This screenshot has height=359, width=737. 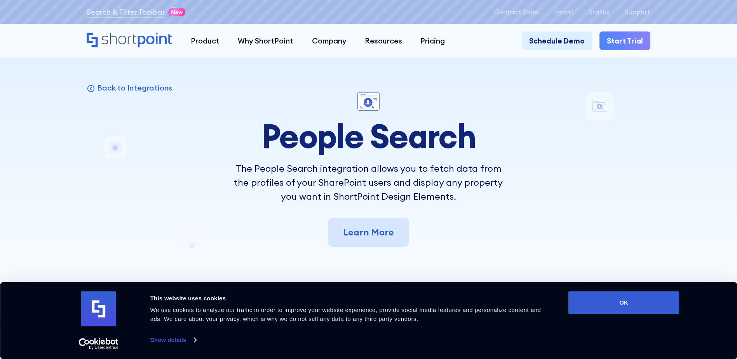 I want to click on a: Status, so click(x=599, y=12).